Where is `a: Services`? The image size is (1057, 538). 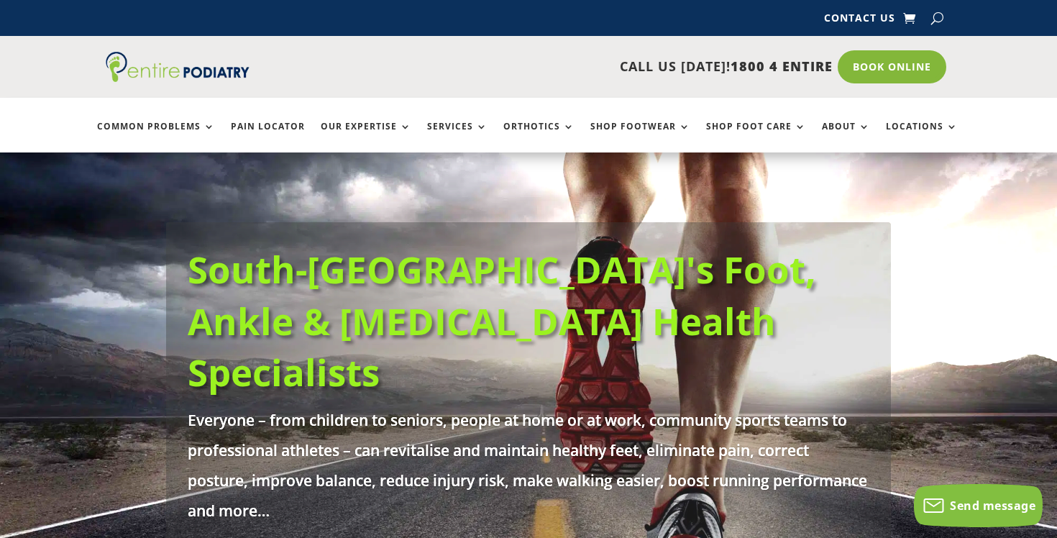
a: Services is located at coordinates (457, 137).